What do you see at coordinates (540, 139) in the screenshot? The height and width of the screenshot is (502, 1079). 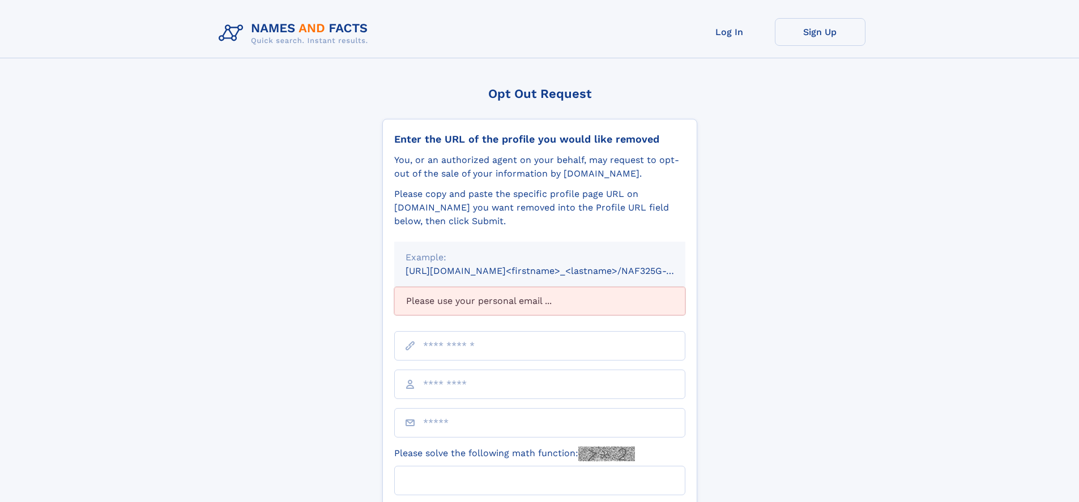 I see `div: Enter the URL of the profile you would like removed` at bounding box center [540, 139].